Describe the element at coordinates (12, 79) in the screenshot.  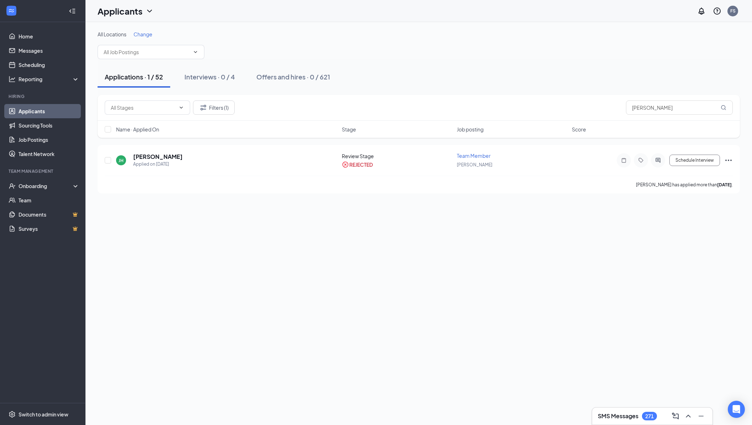
I see `svg: Analysis` at that location.